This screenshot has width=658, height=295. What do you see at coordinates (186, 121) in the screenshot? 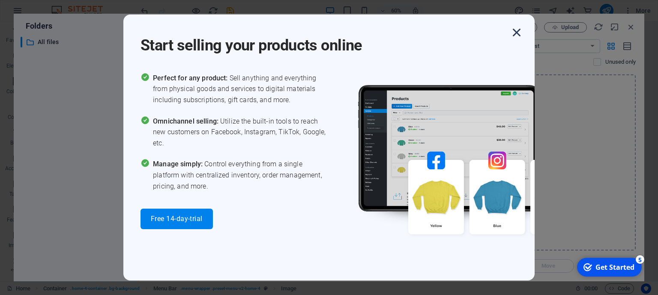
I see `span: Omnichannel selling:` at bounding box center [186, 121].